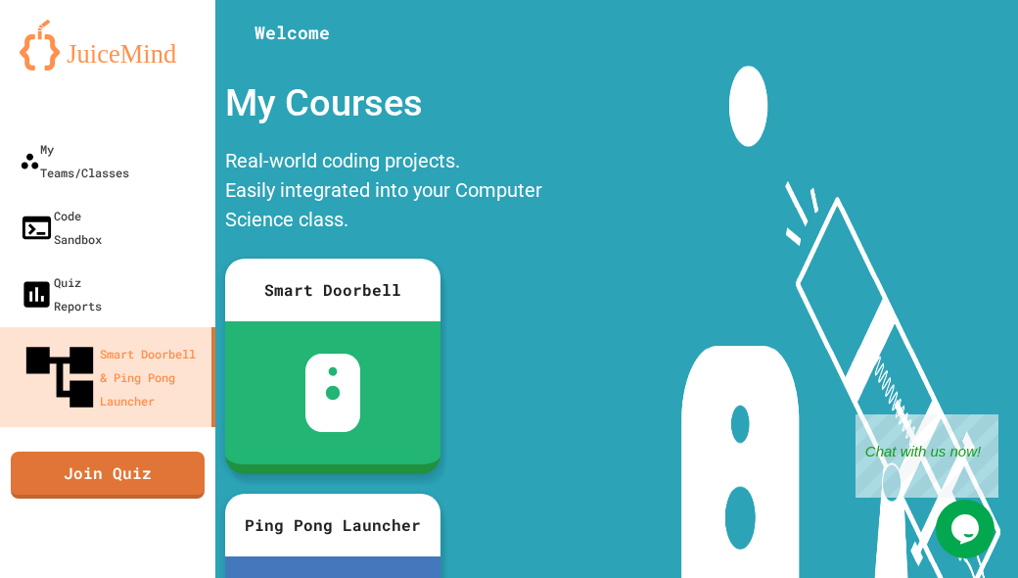 Image resolution: width=1018 pixels, height=578 pixels. What do you see at coordinates (108, 45) in the screenshot?
I see `img: logo-orange.svg` at bounding box center [108, 45].